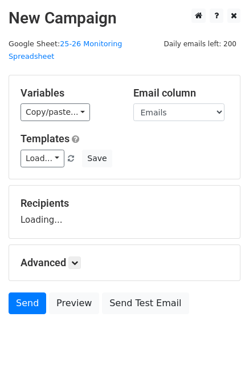  I want to click on h5: Recipients, so click(124, 203).